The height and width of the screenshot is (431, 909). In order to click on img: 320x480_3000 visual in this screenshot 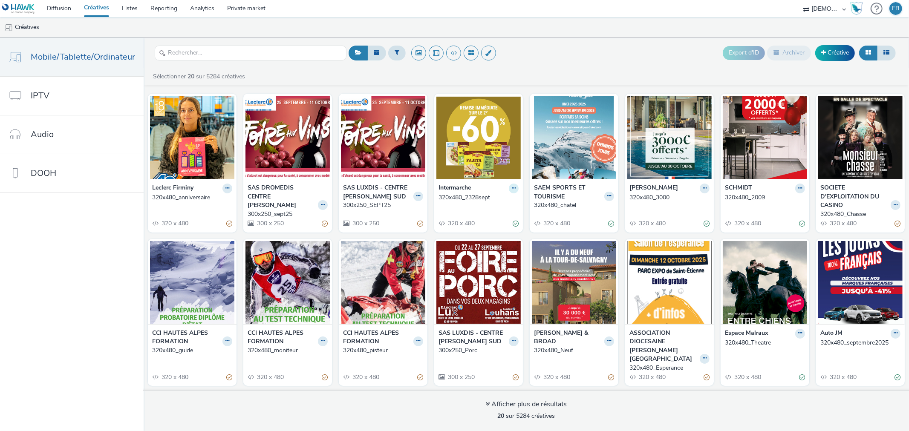, I will do `click(669, 137)`.